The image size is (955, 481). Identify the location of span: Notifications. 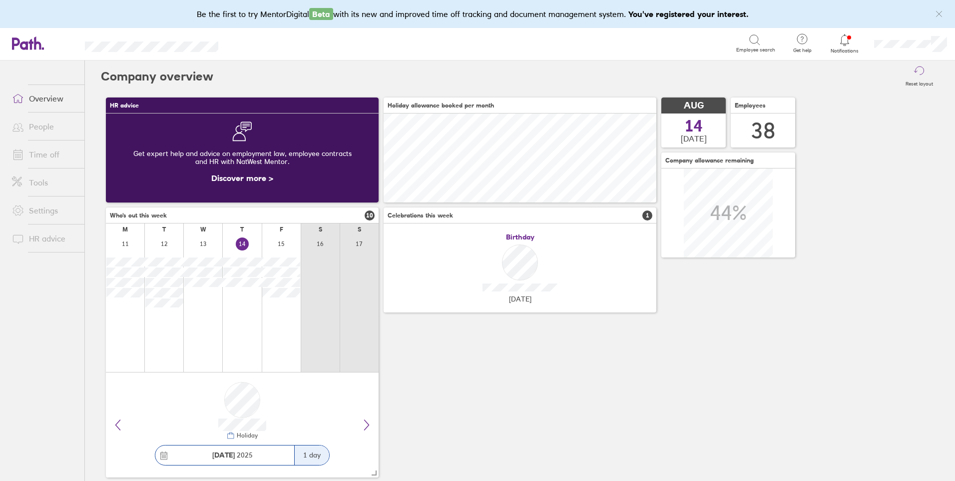
(845, 51).